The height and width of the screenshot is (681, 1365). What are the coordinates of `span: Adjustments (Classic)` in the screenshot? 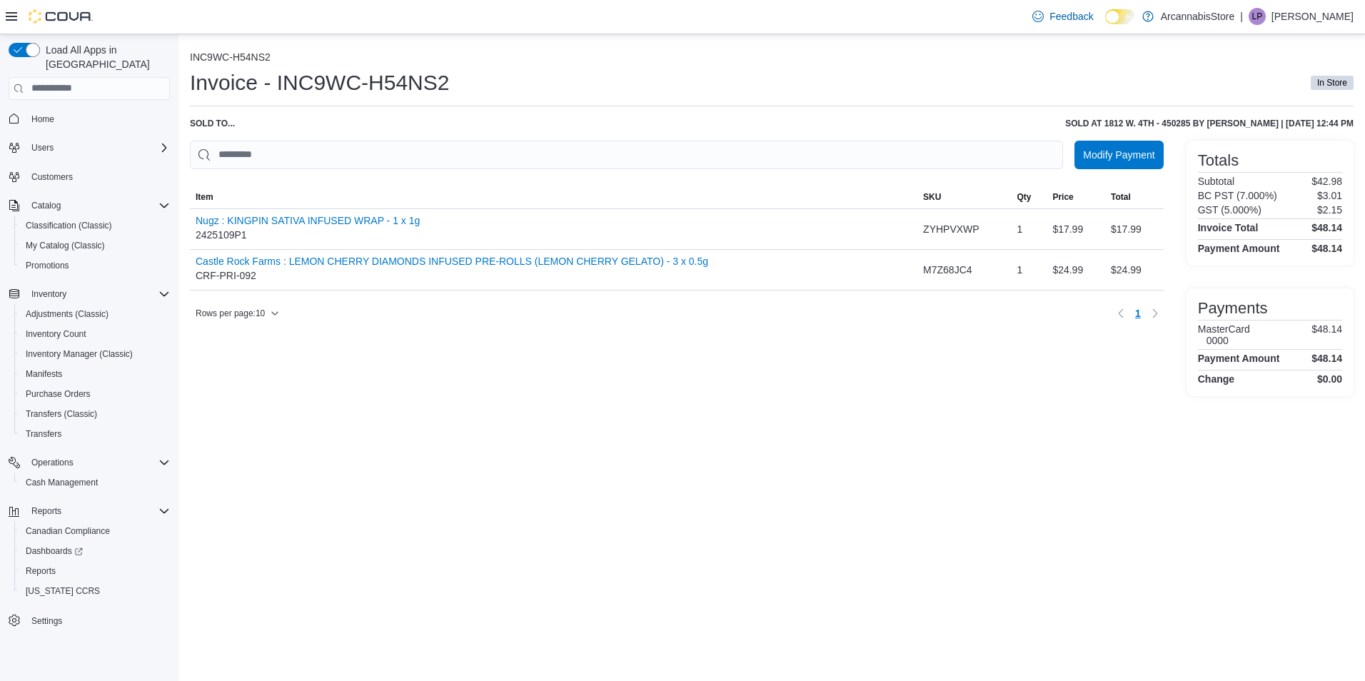 It's located at (95, 314).